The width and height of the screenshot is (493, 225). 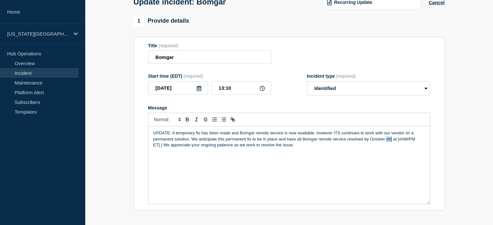 What do you see at coordinates (178, 88) in the screenshot?
I see `input: YYYY-MM-DD` at bounding box center [178, 88].